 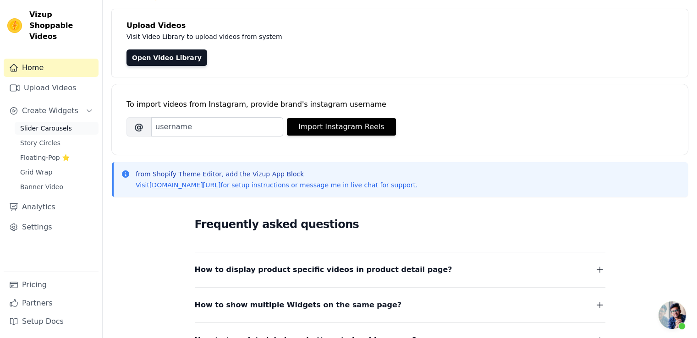 I want to click on div: To import videos from Instagram, provide brand's instagram username, so click(x=400, y=104).